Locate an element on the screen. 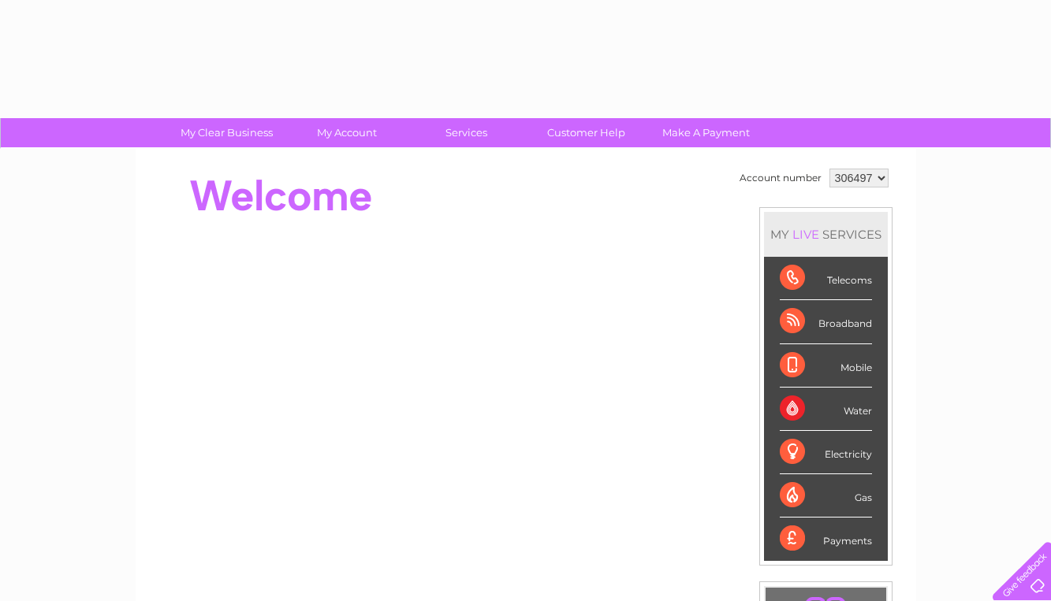 The width and height of the screenshot is (1051, 601). div: LIVE is located at coordinates (805, 234).